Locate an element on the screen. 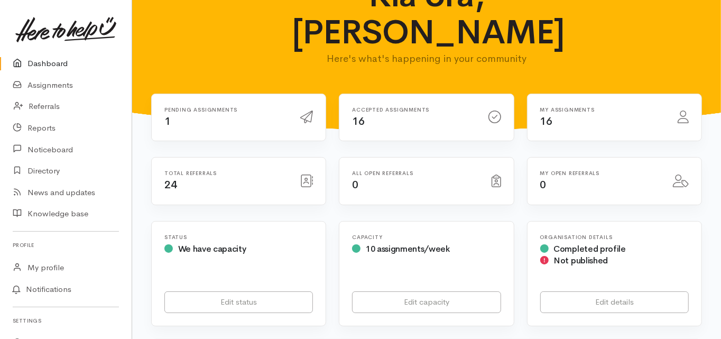 The width and height of the screenshot is (721, 339). a: Edit status is located at coordinates (239, 302).